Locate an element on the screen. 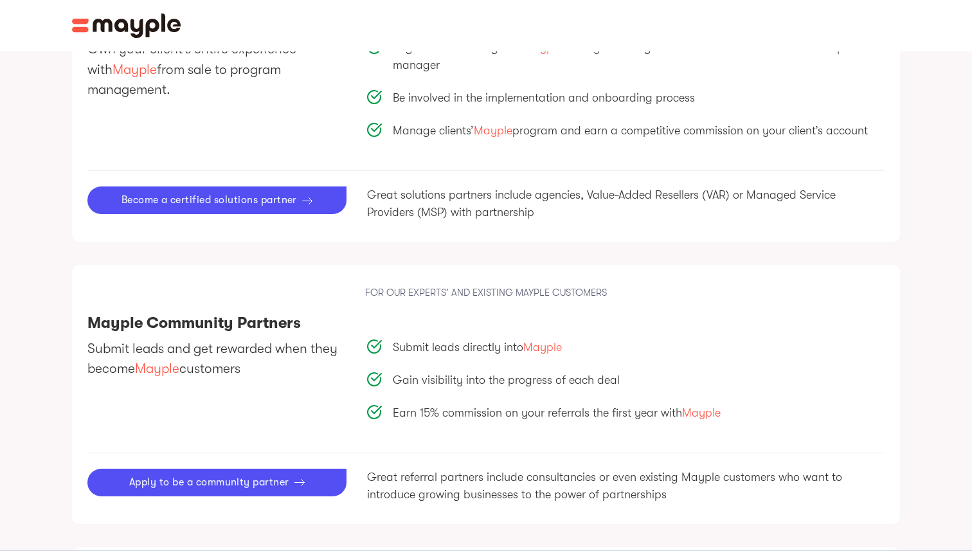  p: Earn 15% commission on your referrals the first year with is located at coordinates (557, 413).